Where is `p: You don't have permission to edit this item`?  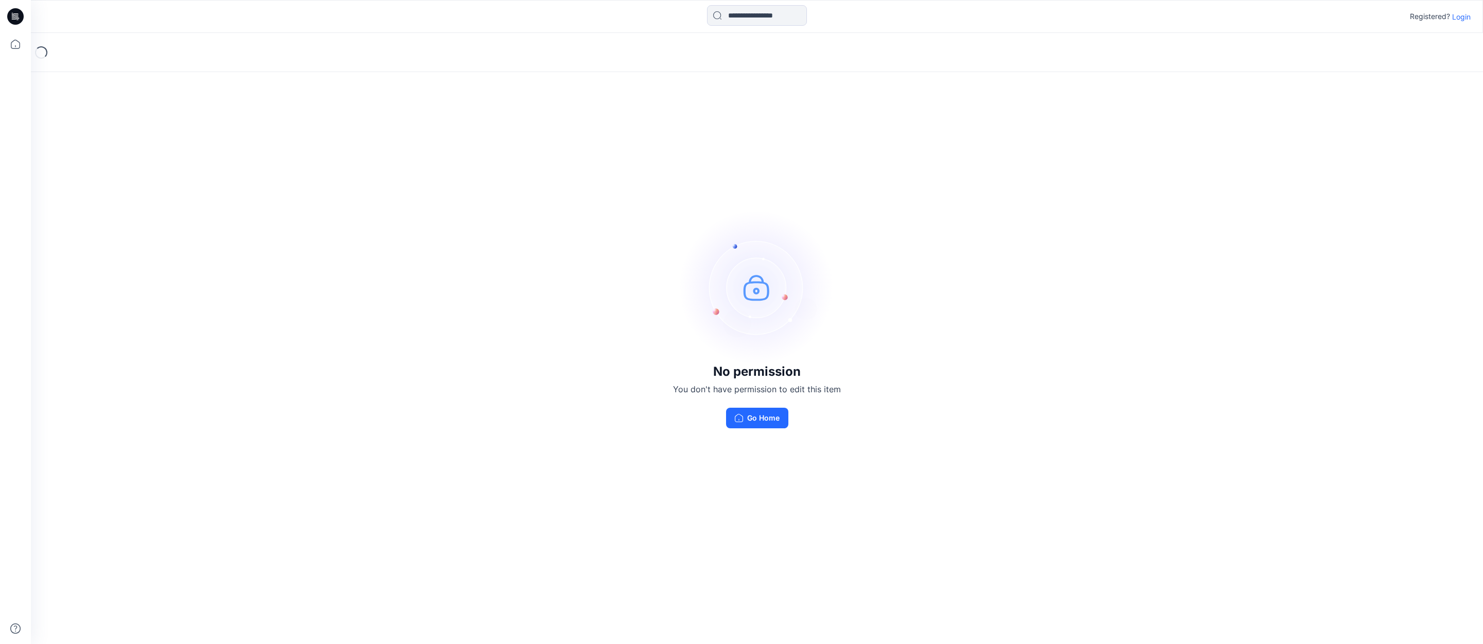
p: You don't have permission to edit this item is located at coordinates (757, 389).